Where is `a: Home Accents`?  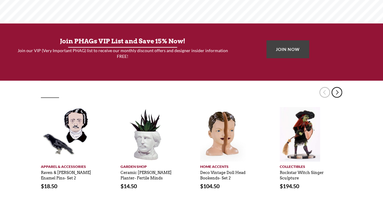
a: Home Accents is located at coordinates (231, 165).